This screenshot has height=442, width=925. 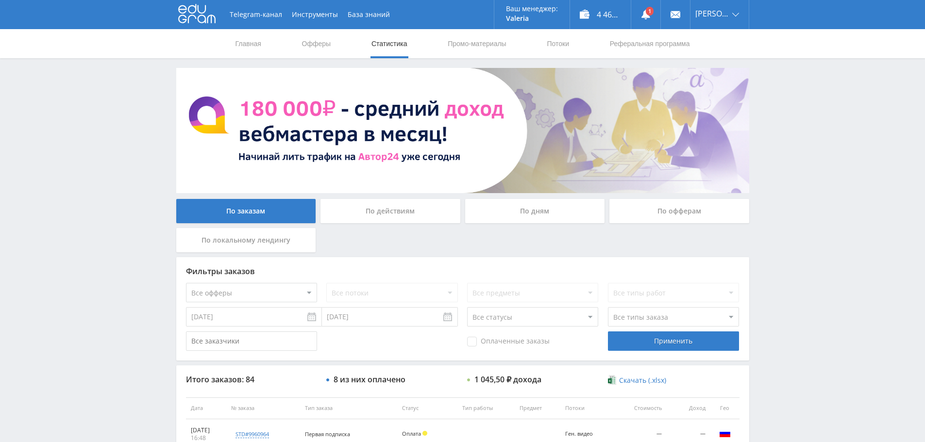 What do you see at coordinates (509, 342) in the screenshot?
I see `span: Оплаченные заказы` at bounding box center [509, 342].